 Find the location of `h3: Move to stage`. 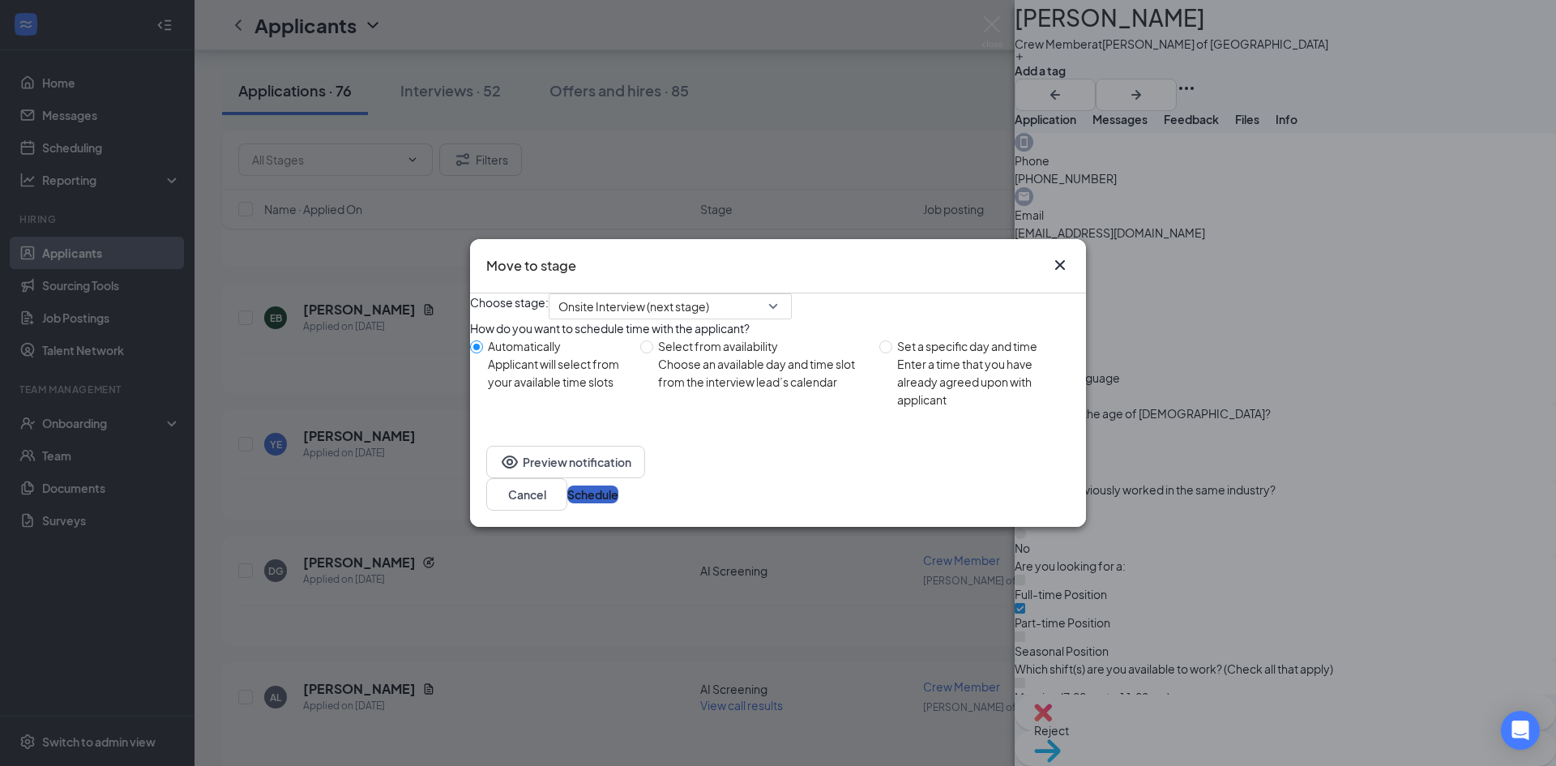

h3: Move to stage is located at coordinates (531, 266).